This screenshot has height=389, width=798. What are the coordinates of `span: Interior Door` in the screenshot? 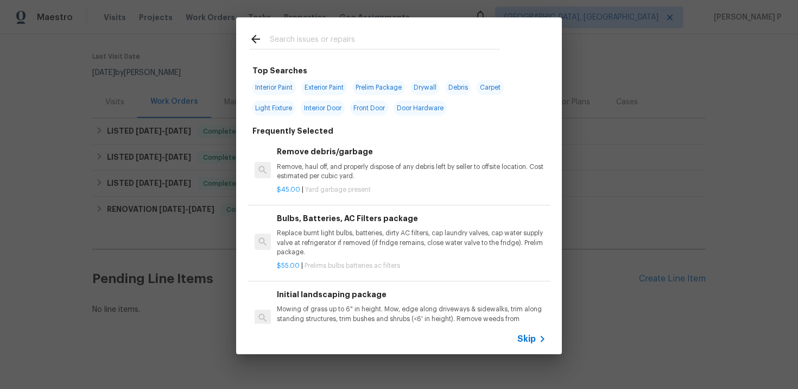 It's located at (322, 108).